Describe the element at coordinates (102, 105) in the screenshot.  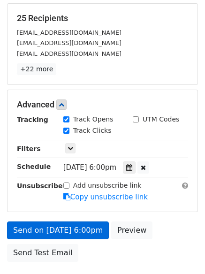
I see `h5: Advanced` at that location.